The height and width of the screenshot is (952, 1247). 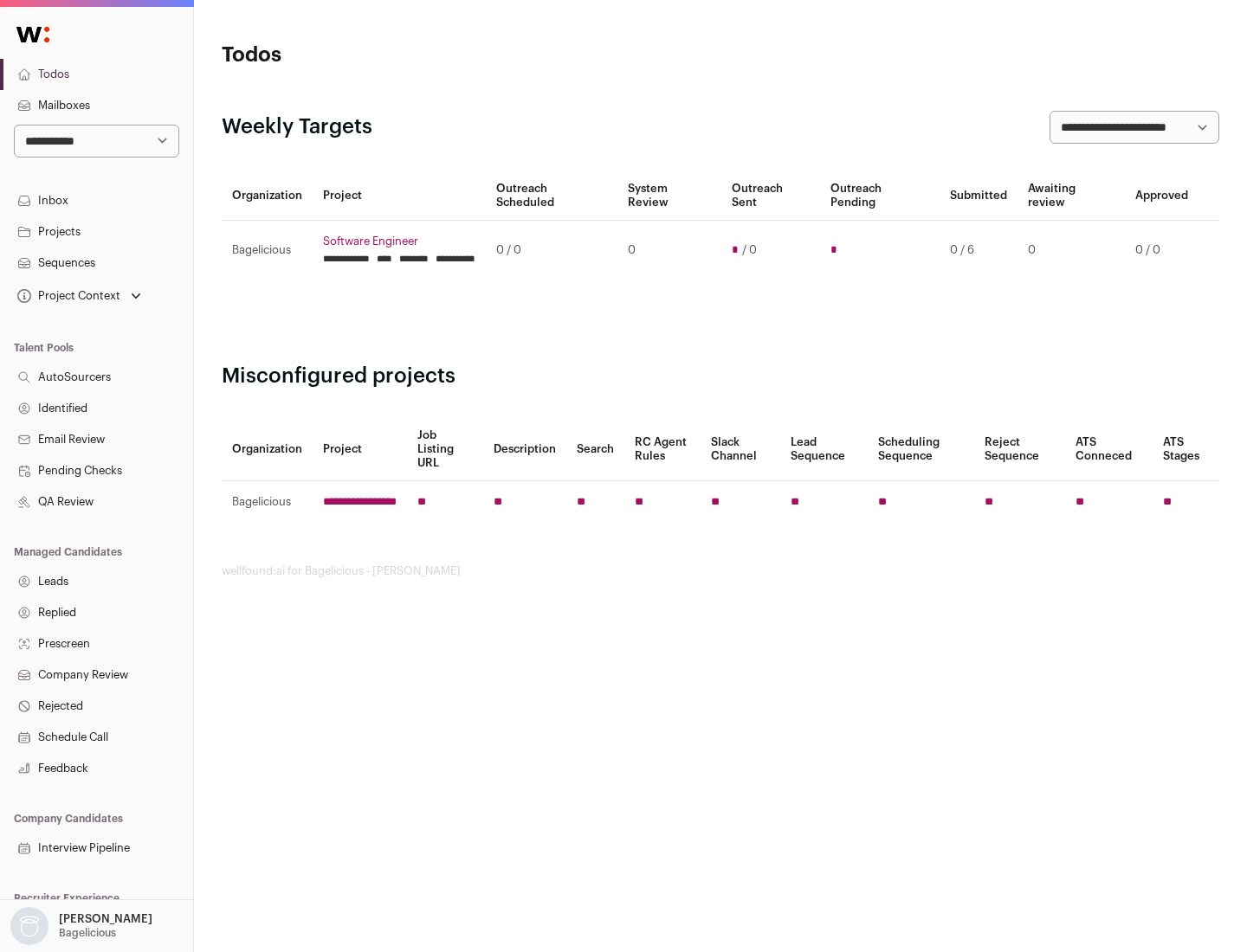 I want to click on h2: Misconfigured projects, so click(x=721, y=377).